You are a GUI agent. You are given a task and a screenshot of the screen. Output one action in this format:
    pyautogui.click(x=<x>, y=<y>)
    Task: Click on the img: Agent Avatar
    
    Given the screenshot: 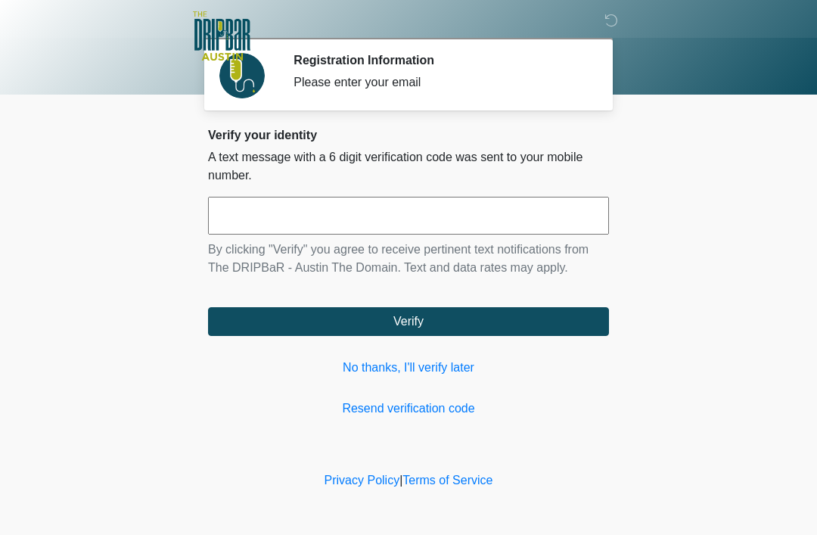 What is the action you would take?
    pyautogui.click(x=242, y=76)
    